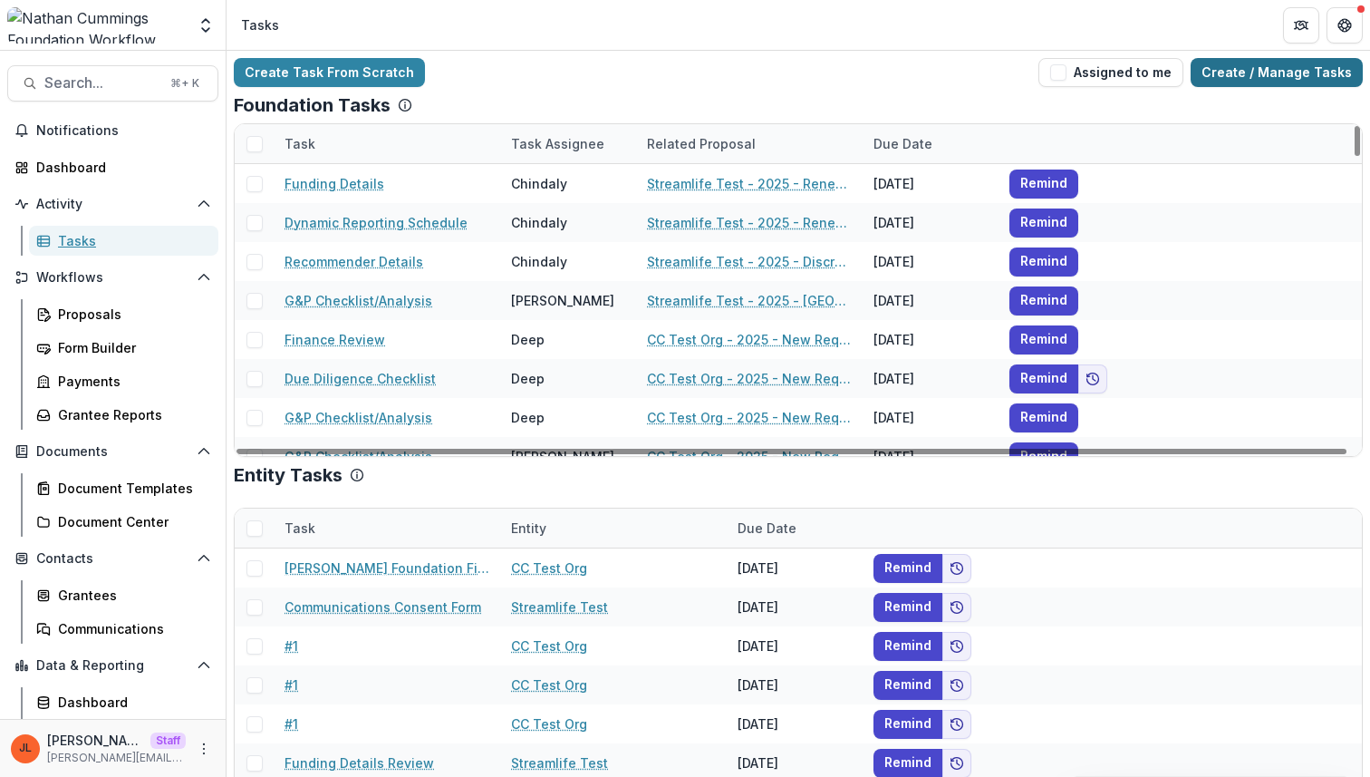  What do you see at coordinates (334, 339) in the screenshot?
I see `a: Finance Review` at bounding box center [334, 339].